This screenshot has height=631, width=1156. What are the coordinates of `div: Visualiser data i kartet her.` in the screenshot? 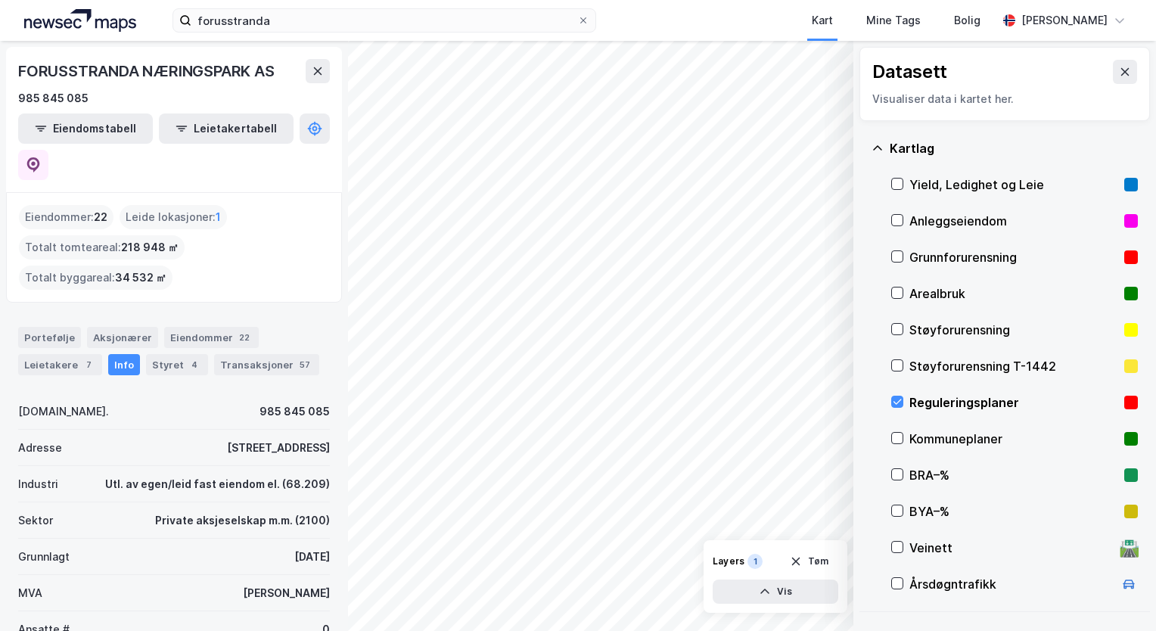 It's located at (1005, 99).